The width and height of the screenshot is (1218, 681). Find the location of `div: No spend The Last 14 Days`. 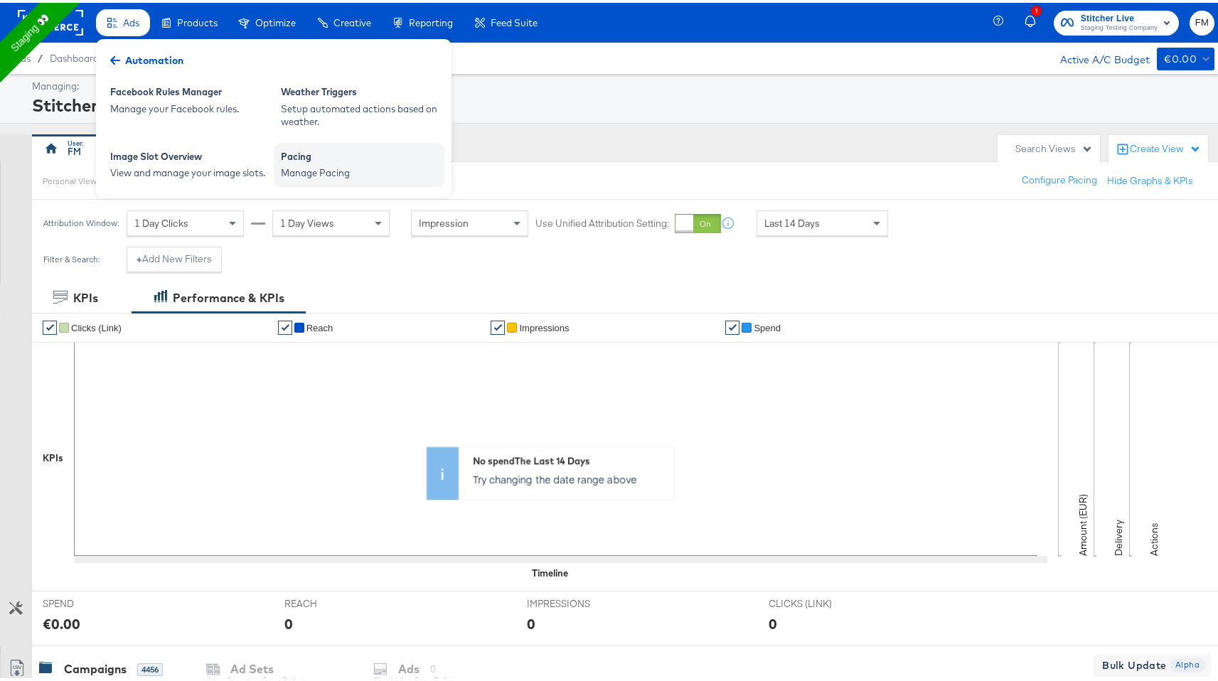

div: No spend The Last 14 Days is located at coordinates (569, 458).